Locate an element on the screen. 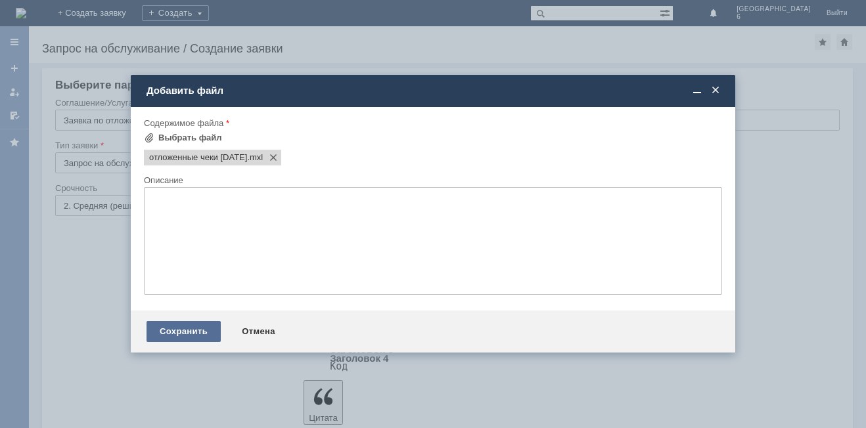 The width and height of the screenshot is (866, 428). span: Свернуть (Ctrl + M) is located at coordinates (697, 91).